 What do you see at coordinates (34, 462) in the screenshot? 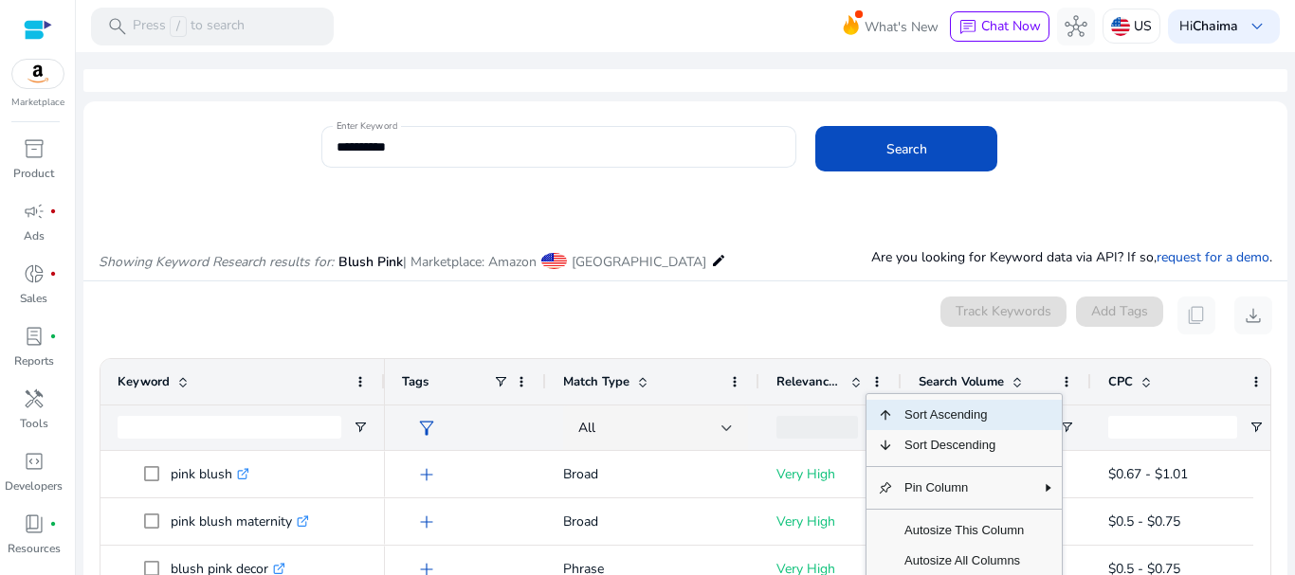
I see `span: code_blocks` at bounding box center [34, 462].